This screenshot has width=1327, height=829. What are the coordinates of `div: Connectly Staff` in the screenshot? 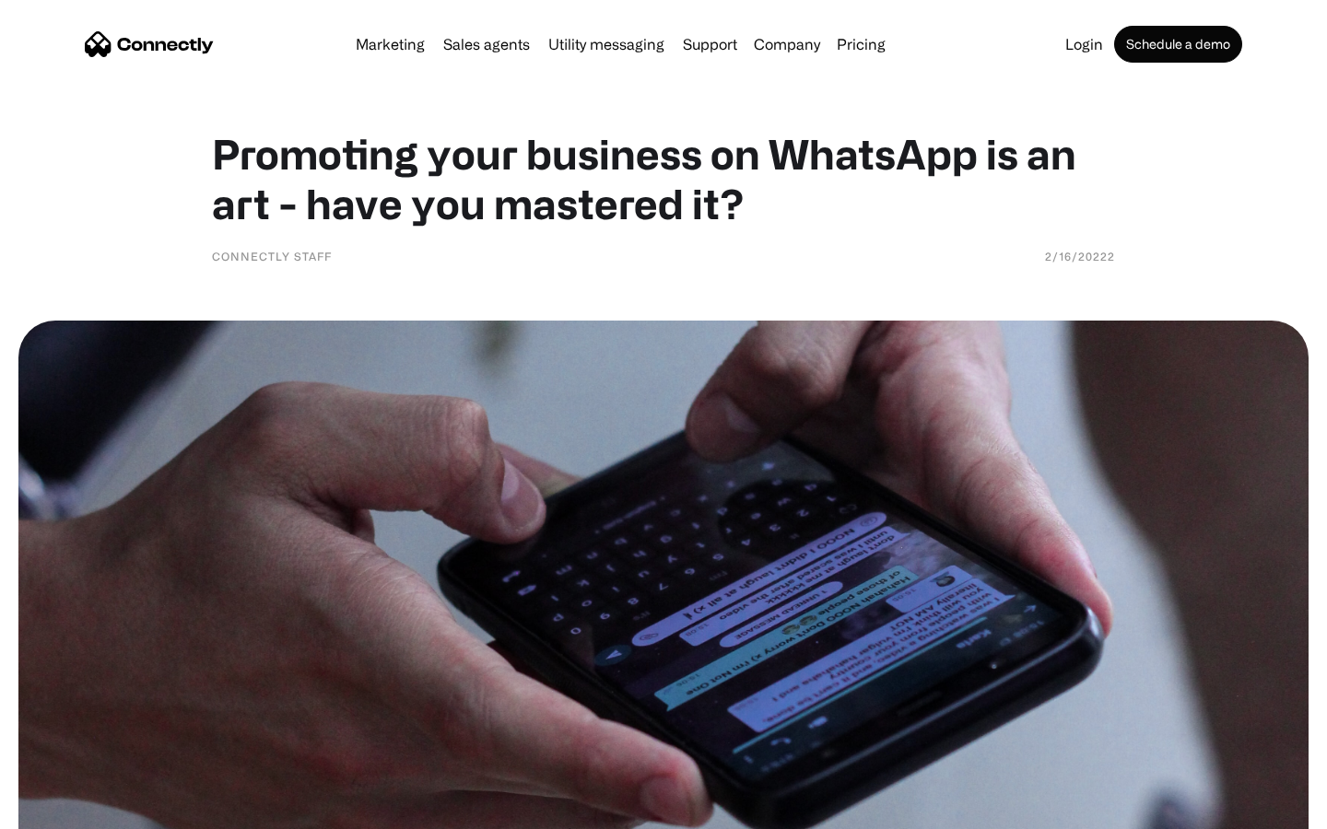 It's located at (272, 256).